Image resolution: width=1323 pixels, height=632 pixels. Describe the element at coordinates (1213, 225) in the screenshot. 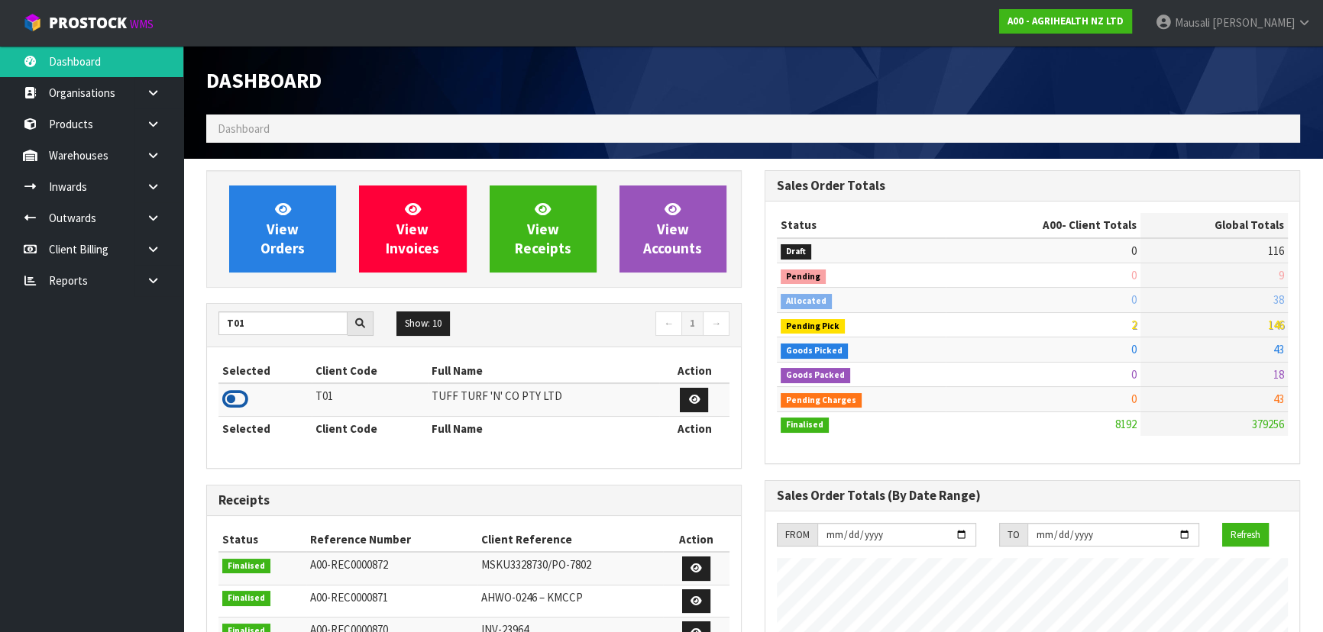

I see `th: Global Totals` at that location.